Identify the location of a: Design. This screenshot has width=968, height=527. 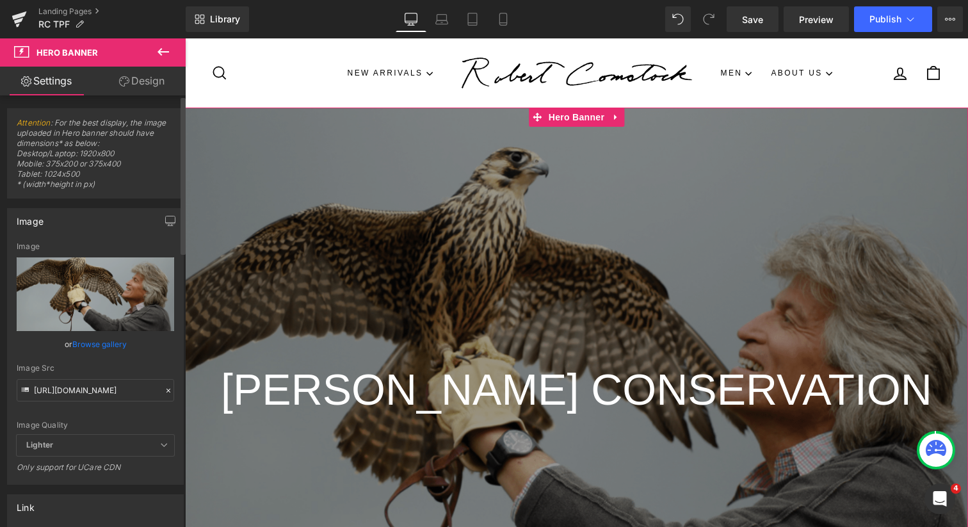
(141, 81).